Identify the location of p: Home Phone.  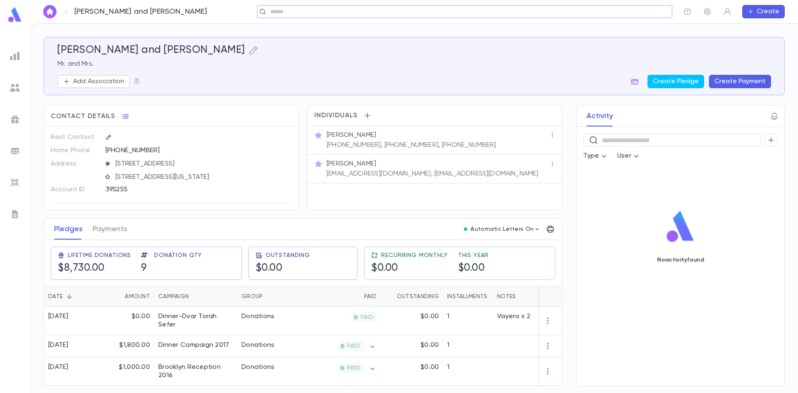
(74, 150).